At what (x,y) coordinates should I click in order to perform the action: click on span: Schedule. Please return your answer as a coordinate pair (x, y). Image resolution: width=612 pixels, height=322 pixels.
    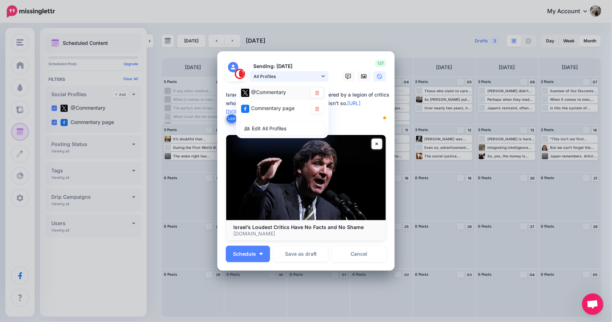
    Looking at the image, I should click on (244, 254).